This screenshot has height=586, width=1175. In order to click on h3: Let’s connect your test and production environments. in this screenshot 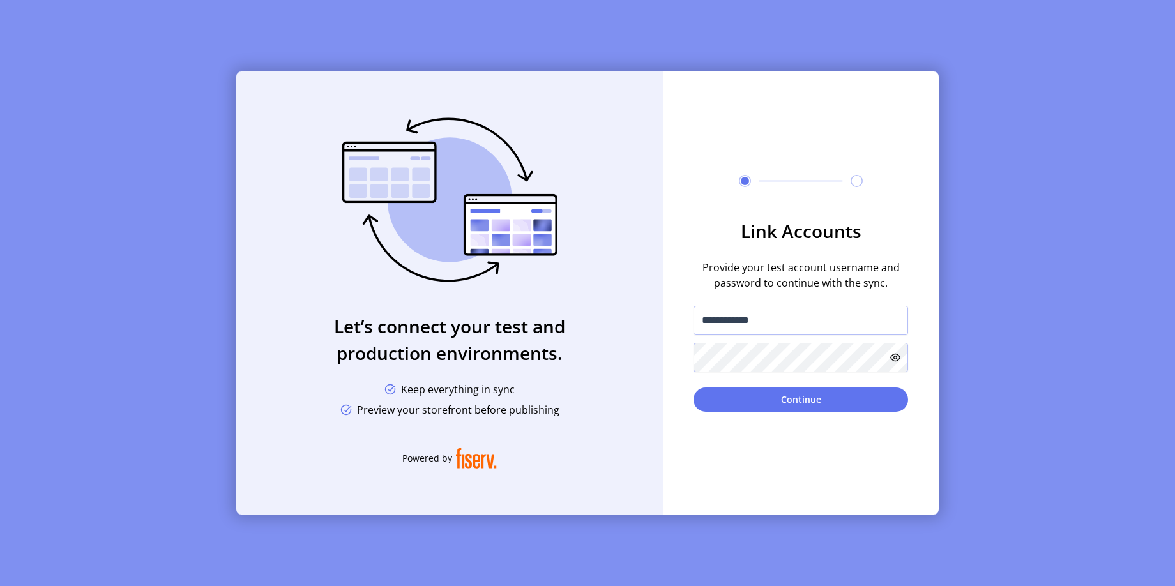, I will do `click(449, 340)`.